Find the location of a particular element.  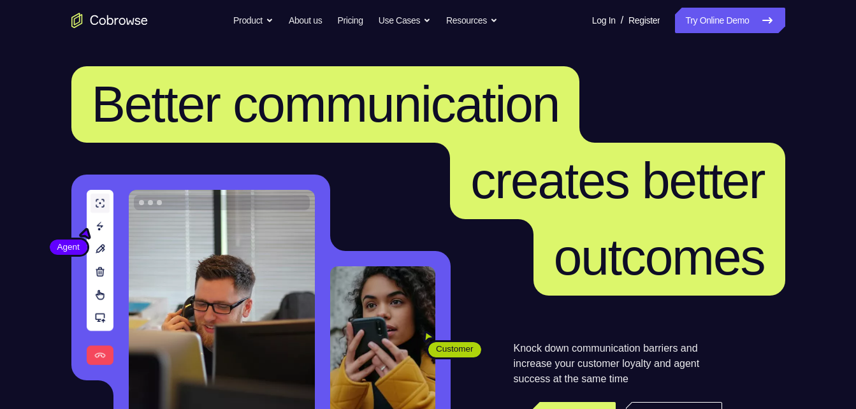

p: Knock down communication barriers and increase your customer loyalty and agent success at the sam... is located at coordinates (618, 364).